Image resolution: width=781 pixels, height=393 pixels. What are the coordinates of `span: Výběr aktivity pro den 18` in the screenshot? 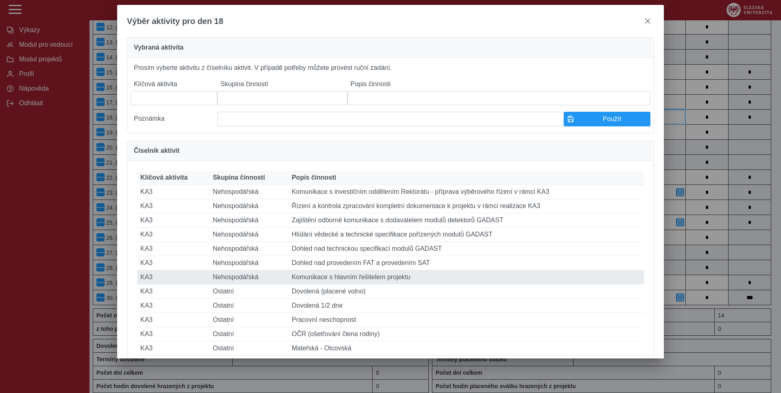 It's located at (175, 21).